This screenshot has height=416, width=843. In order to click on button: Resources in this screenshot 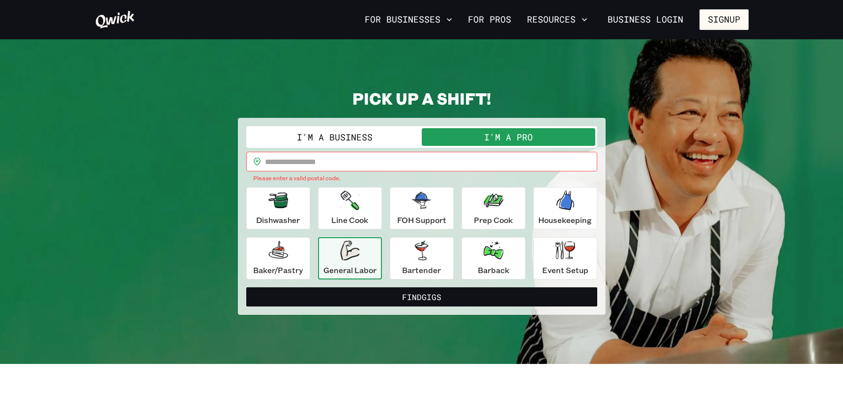, I will do `click(557, 20)`.